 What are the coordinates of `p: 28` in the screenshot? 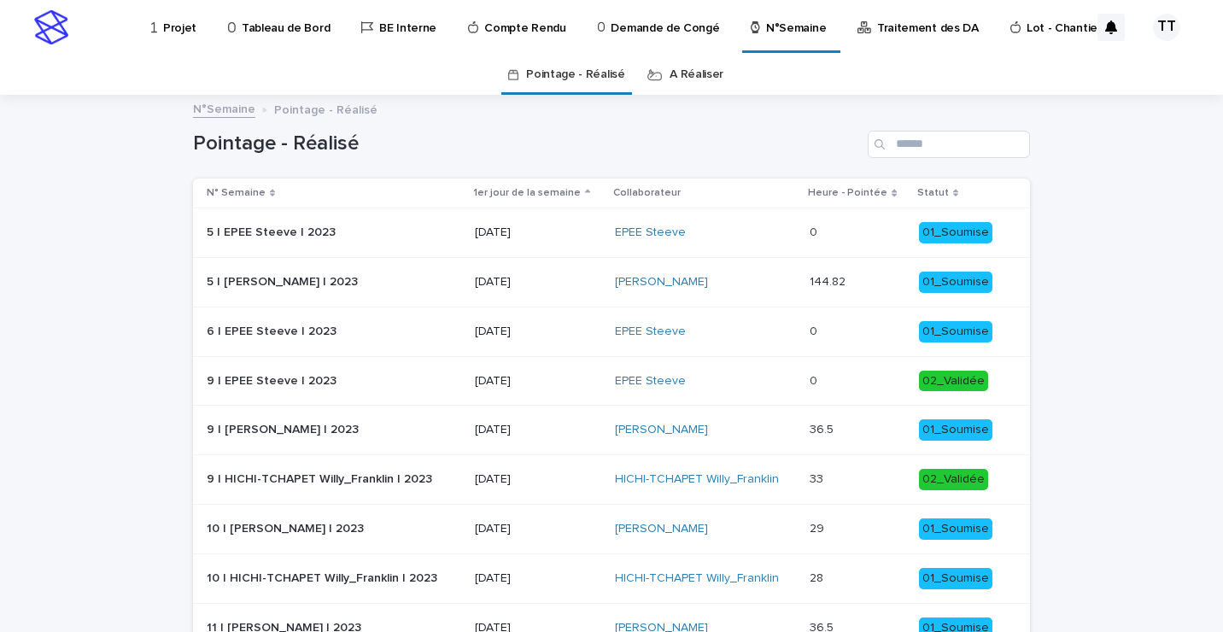 It's located at (818, 577).